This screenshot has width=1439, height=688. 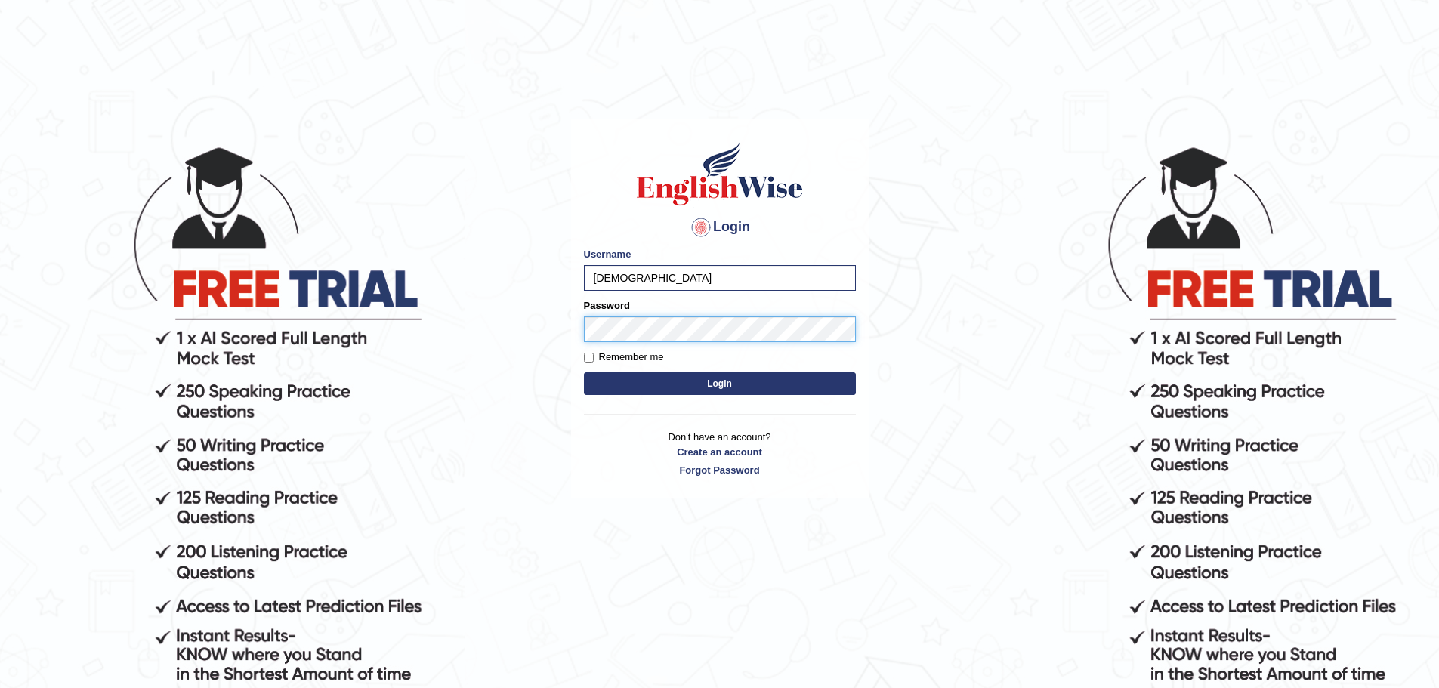 What do you see at coordinates (589, 357) in the screenshot?
I see `input: Remember me` at bounding box center [589, 357].